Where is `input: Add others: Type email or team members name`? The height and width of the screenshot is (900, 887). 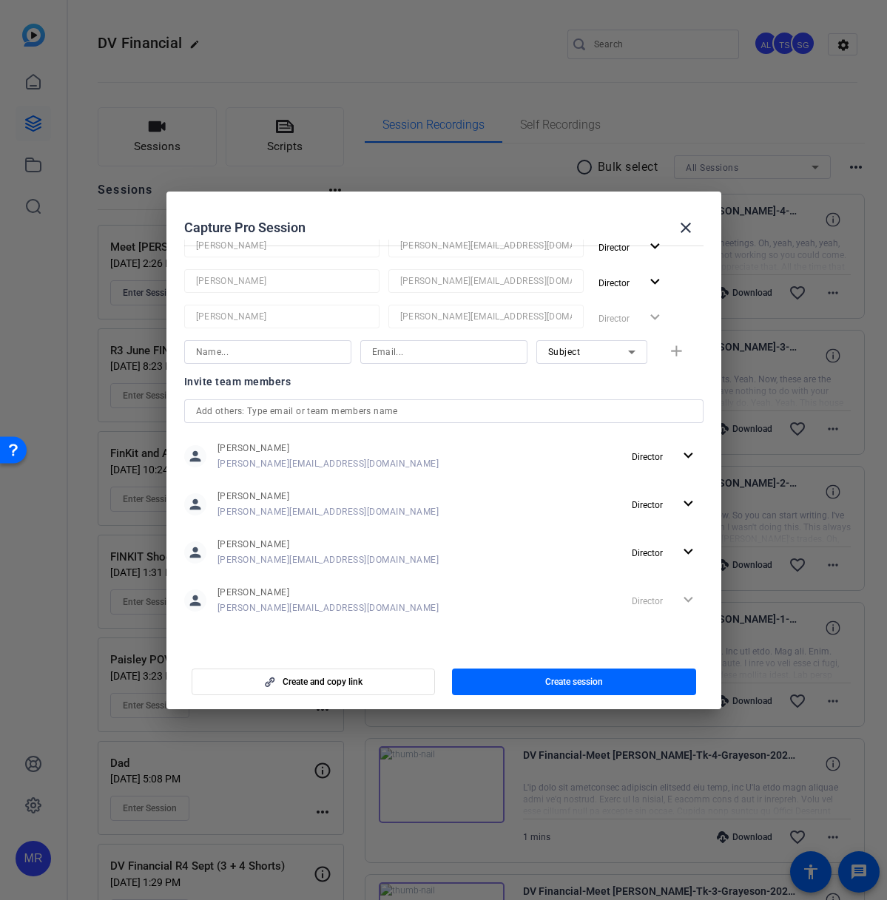 input: Add others: Type email or team members name is located at coordinates (444, 411).